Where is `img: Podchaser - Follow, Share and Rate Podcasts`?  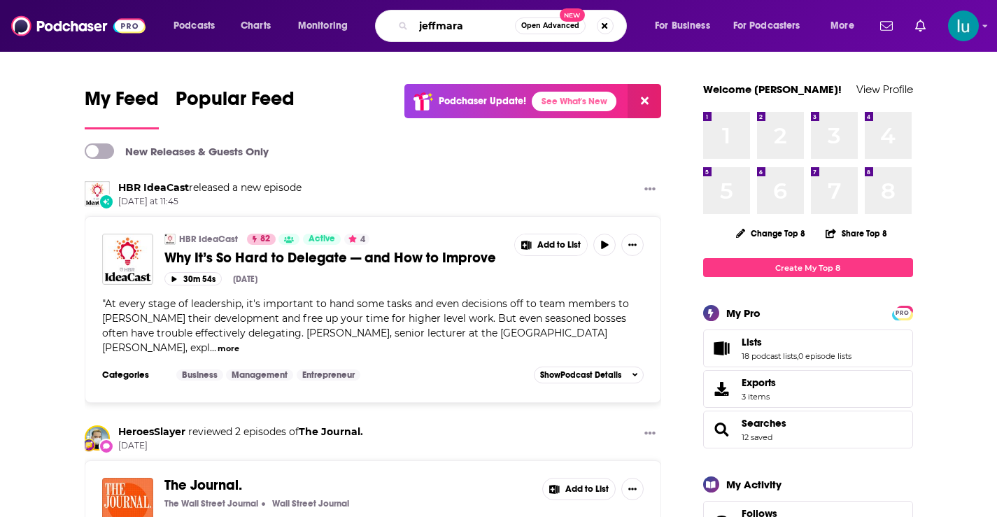
img: Podchaser - Follow, Share and Rate Podcasts is located at coordinates (78, 26).